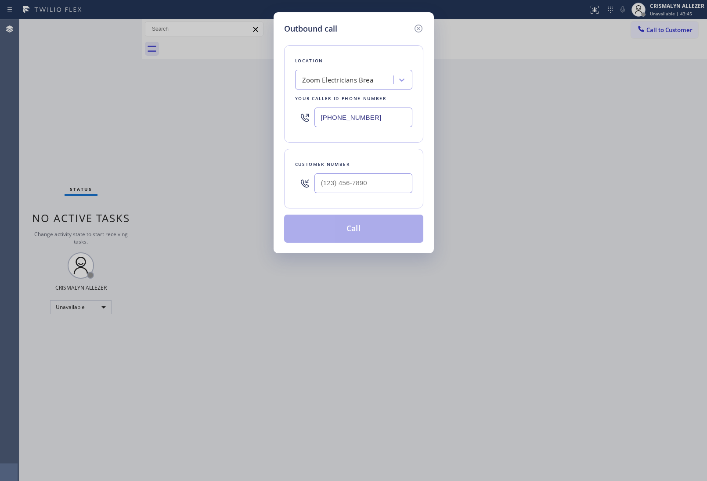 The image size is (707, 481). I want to click on div: Your caller id phone number, so click(354, 98).